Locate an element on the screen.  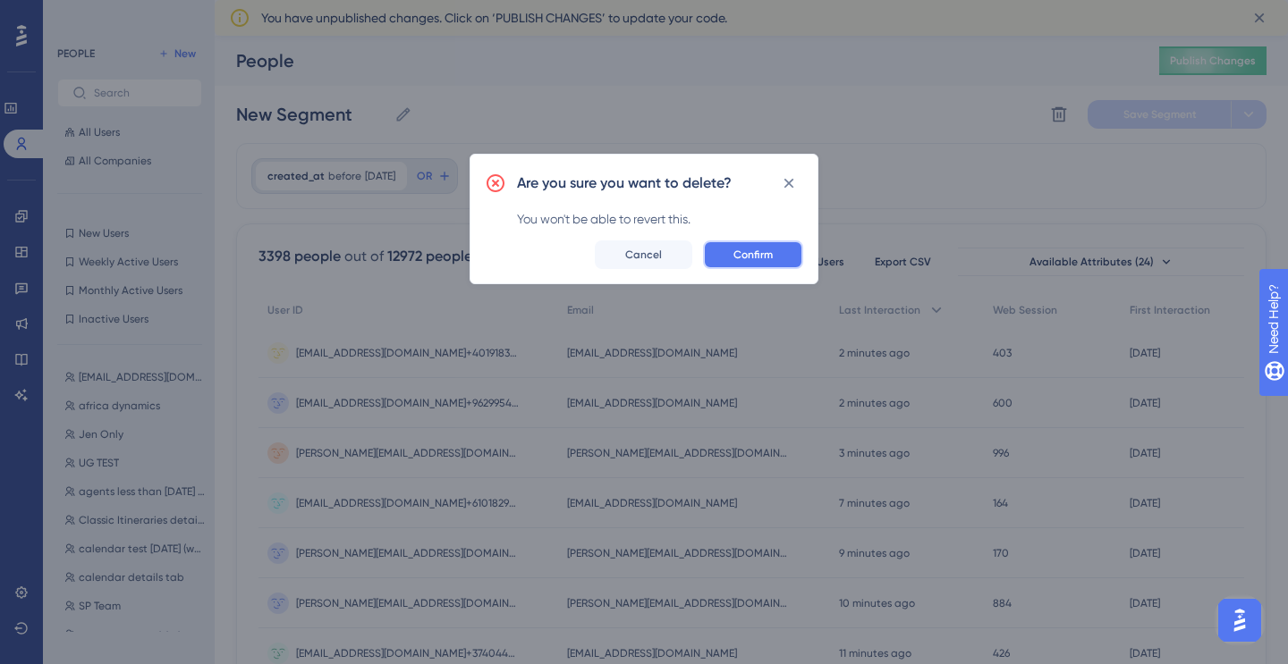
img: launcher-image-alternative-text is located at coordinates (27, 27).